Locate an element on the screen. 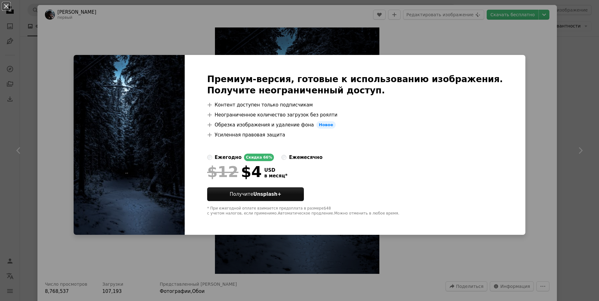  ya-tr-span: * При ежегодной оплате взимается предоплата в размере is located at coordinates (265, 208).